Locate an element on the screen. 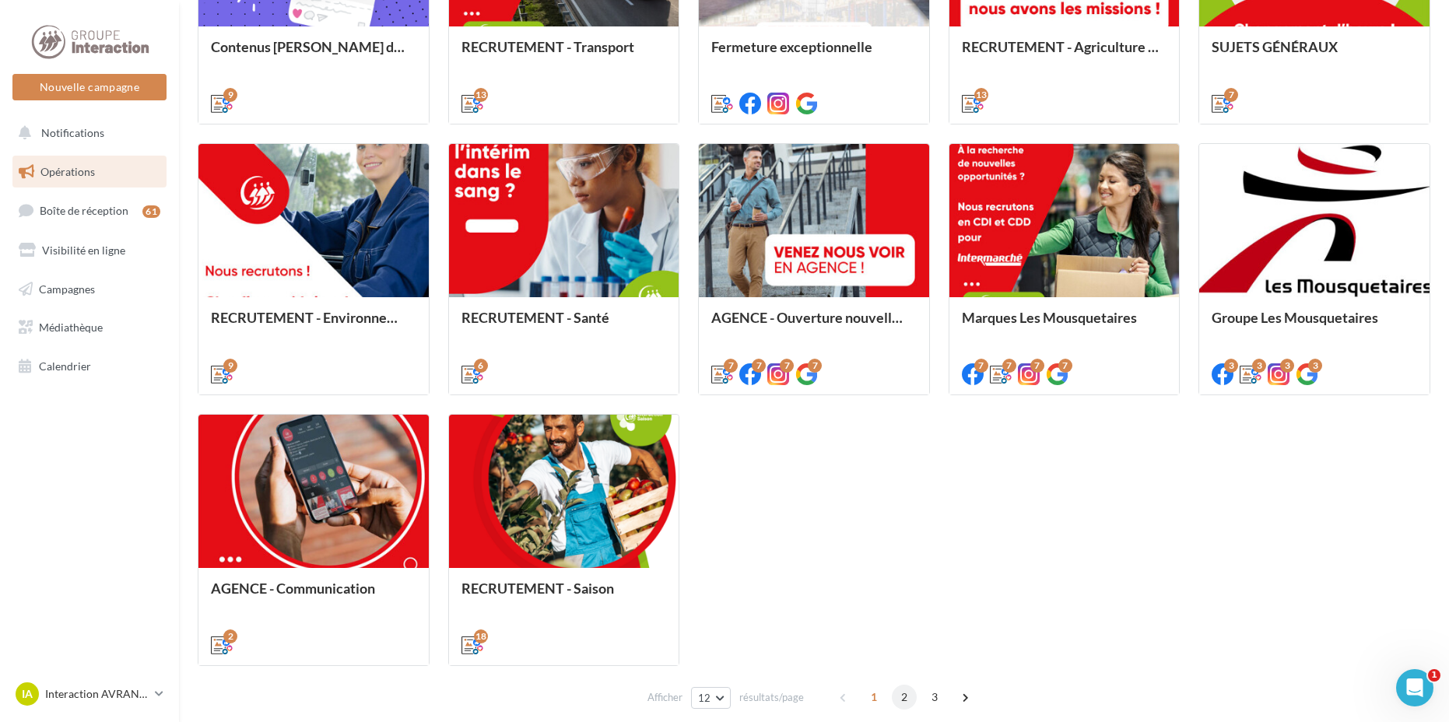  a: Opérations is located at coordinates (89, 172).